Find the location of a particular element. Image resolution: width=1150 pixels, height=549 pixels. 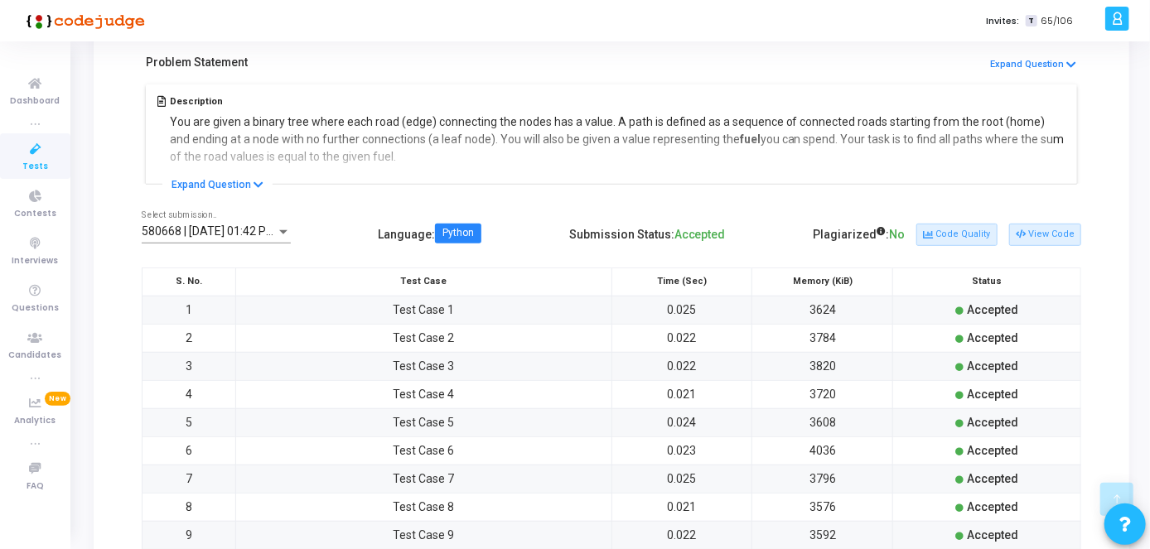

td: 5 is located at coordinates (189, 423).